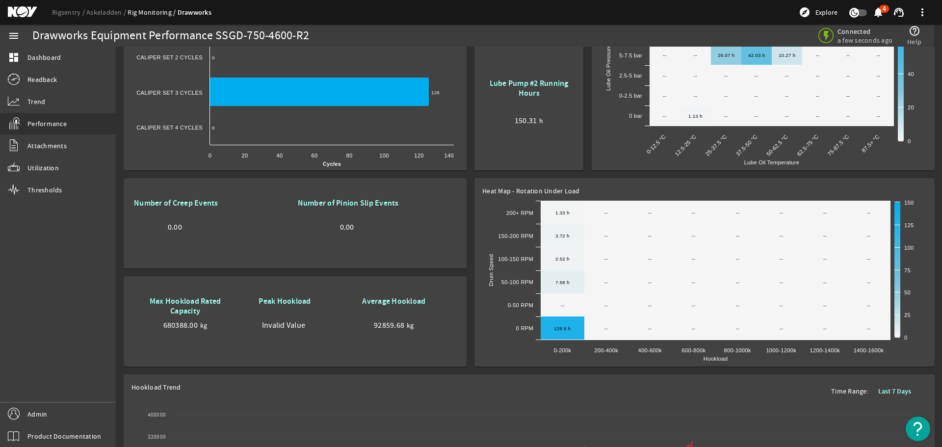 Image resolution: width=942 pixels, height=447 pixels. Describe the element at coordinates (419, 156) in the screenshot. I see `text: 120` at that location.